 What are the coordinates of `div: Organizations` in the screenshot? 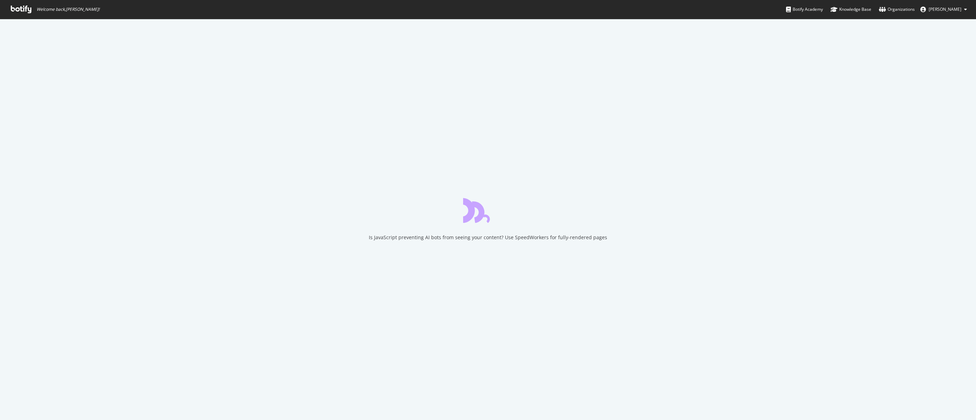 It's located at (896, 9).